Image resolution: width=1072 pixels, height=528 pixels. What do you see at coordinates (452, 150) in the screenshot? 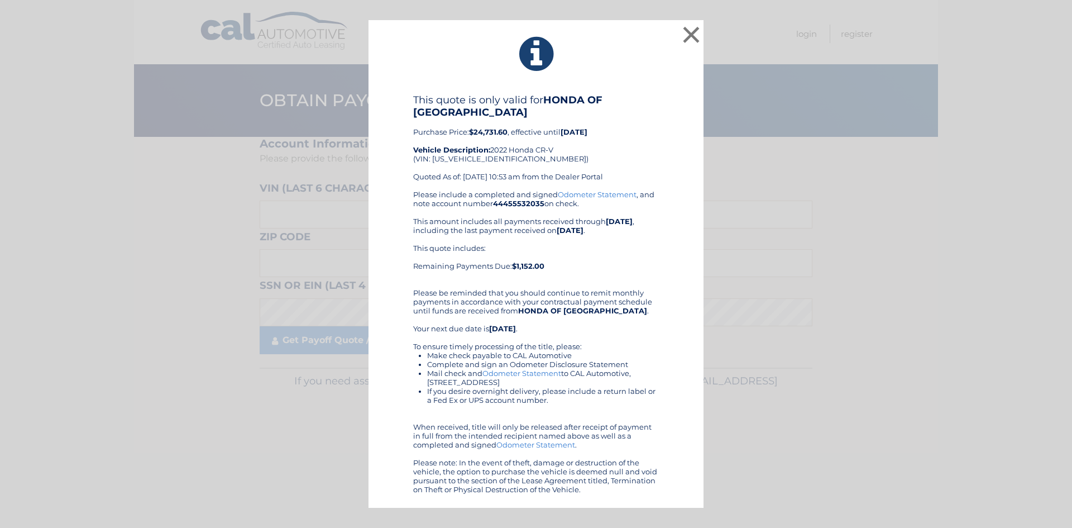
I see `strong: Vehicle Description:` at bounding box center [452, 150].